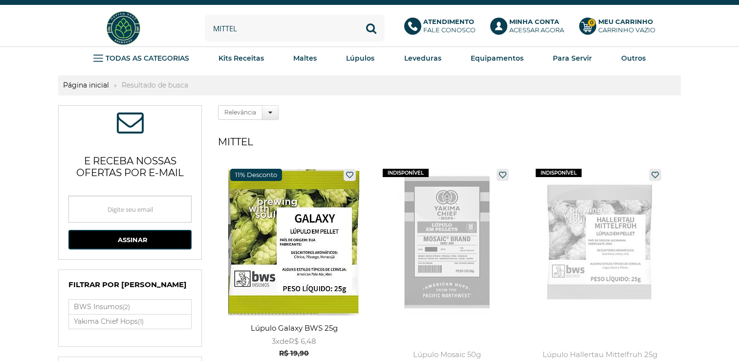 This screenshot has width=739, height=361. I want to click on a: Lúpulos, so click(360, 58).